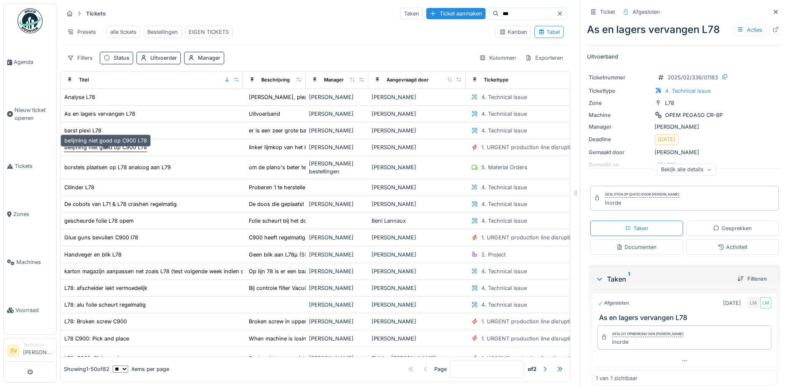 The height and width of the screenshot is (386, 792). I want to click on li: SV, so click(13, 351).